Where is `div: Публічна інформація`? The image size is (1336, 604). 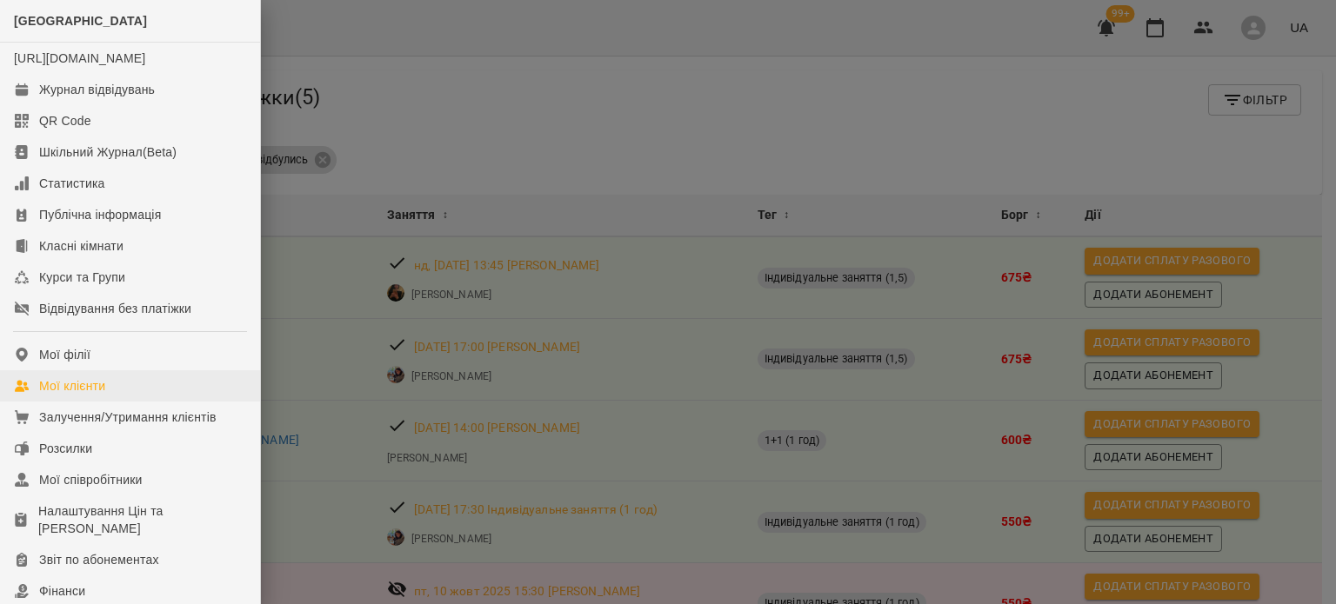
div: Публічна інформація is located at coordinates (100, 215).